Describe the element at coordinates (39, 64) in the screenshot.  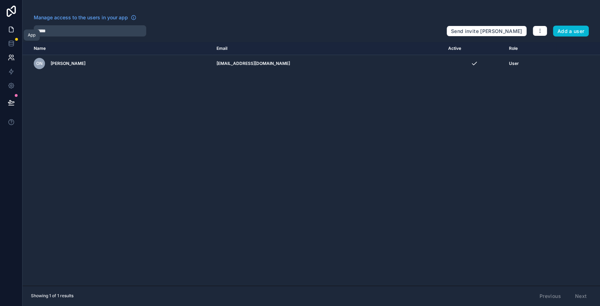
I see `span: ON` at that location.